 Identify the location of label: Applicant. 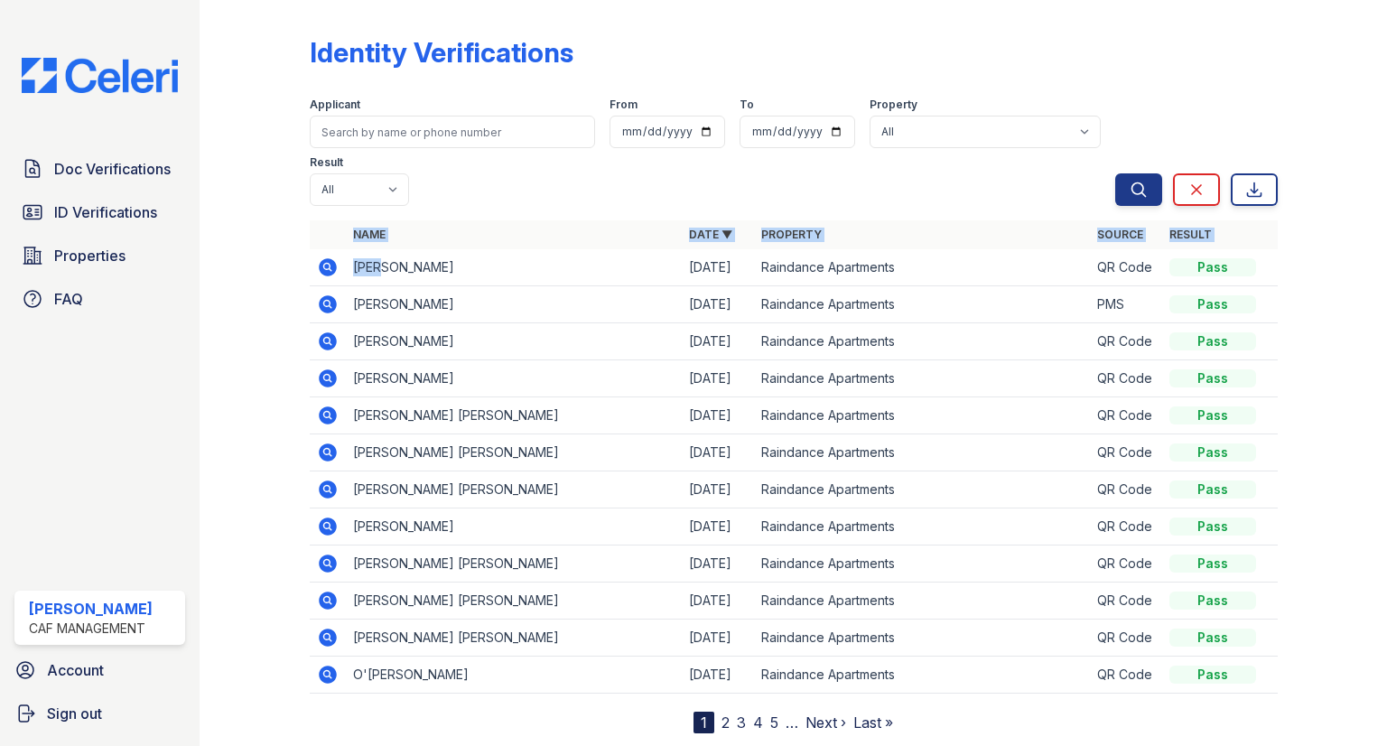
(335, 105).